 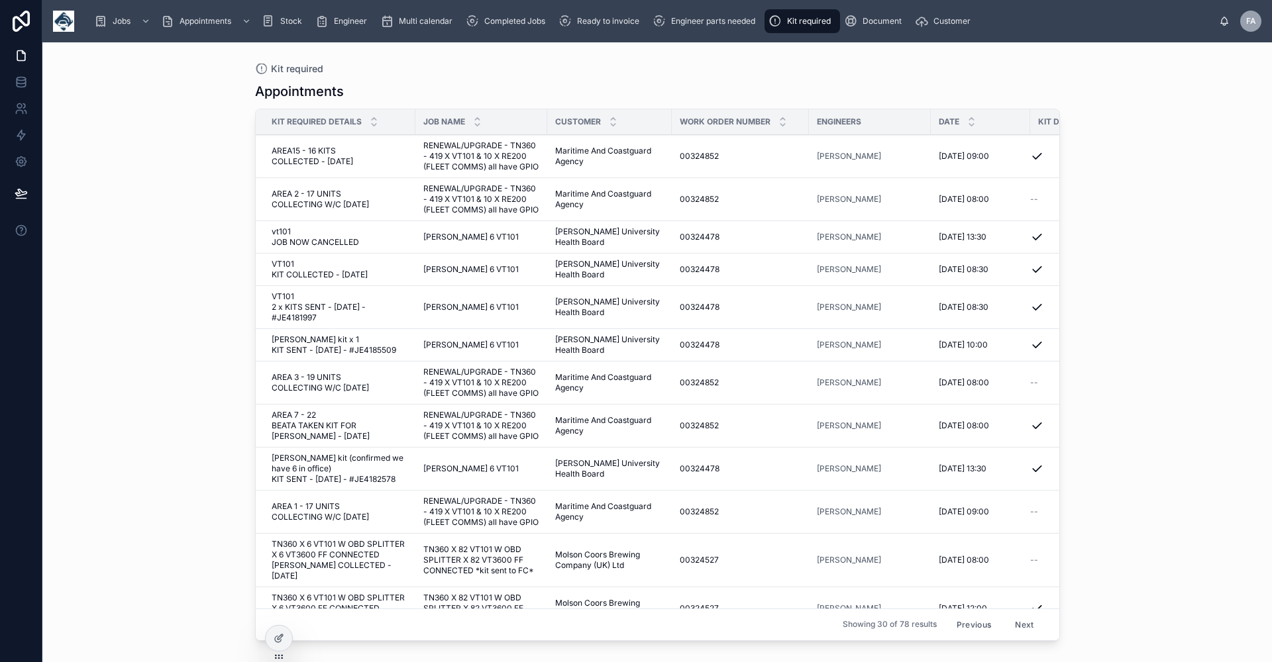 What do you see at coordinates (1024, 625) in the screenshot?
I see `button: Next` at bounding box center [1024, 625].